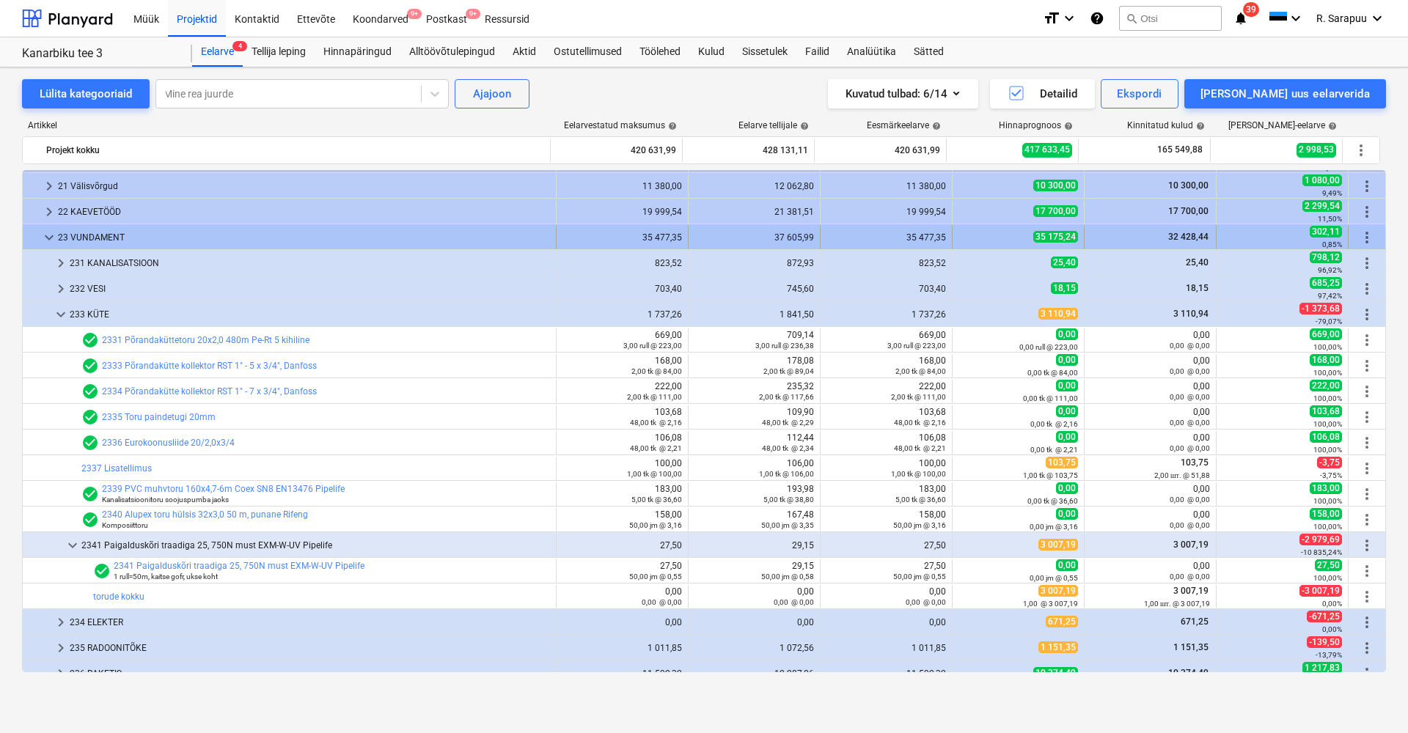 The image size is (1408, 733). What do you see at coordinates (656, 422) in the screenshot?
I see `small: 48,00 tk @ 2,16` at bounding box center [656, 422].